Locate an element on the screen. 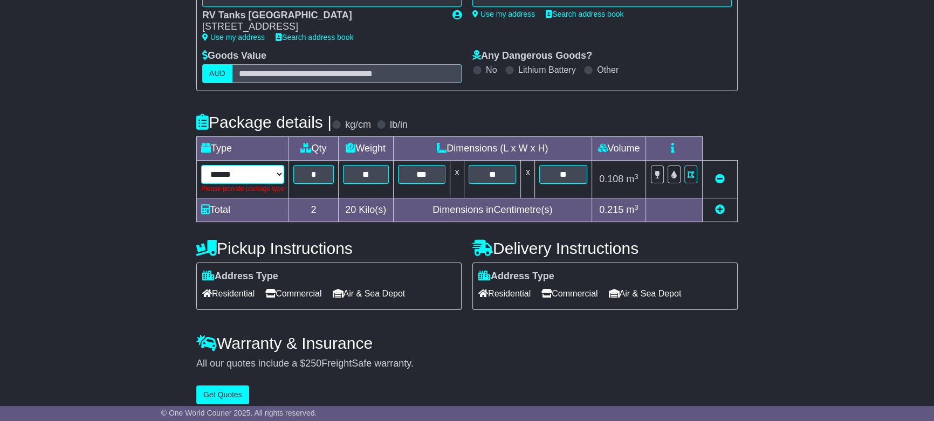  div: Please provide package type is located at coordinates (243, 189).